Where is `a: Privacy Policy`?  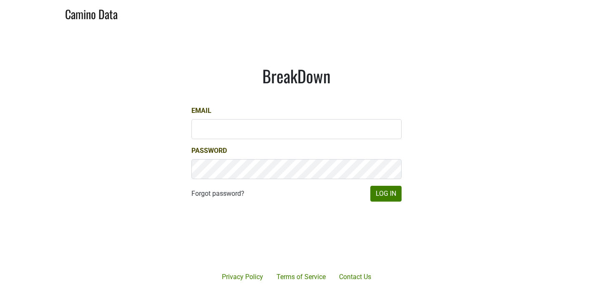
a: Privacy Policy is located at coordinates (242, 277).